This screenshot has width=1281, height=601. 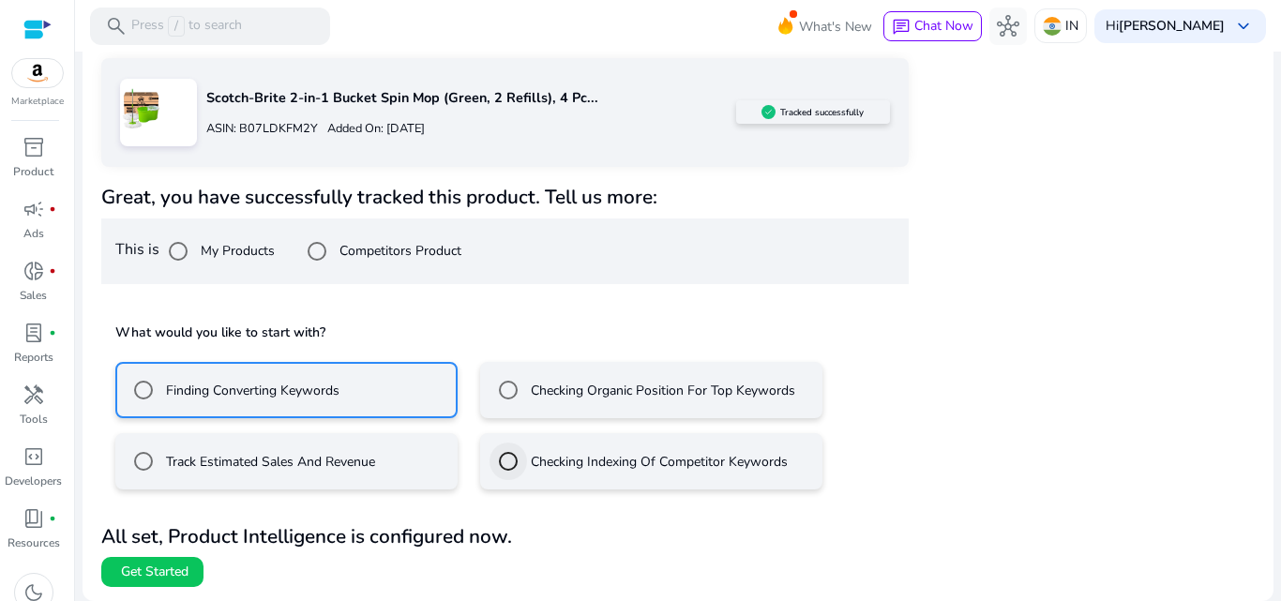 I want to click on b: All set, Product Intelligence is configured now., so click(x=307, y=536).